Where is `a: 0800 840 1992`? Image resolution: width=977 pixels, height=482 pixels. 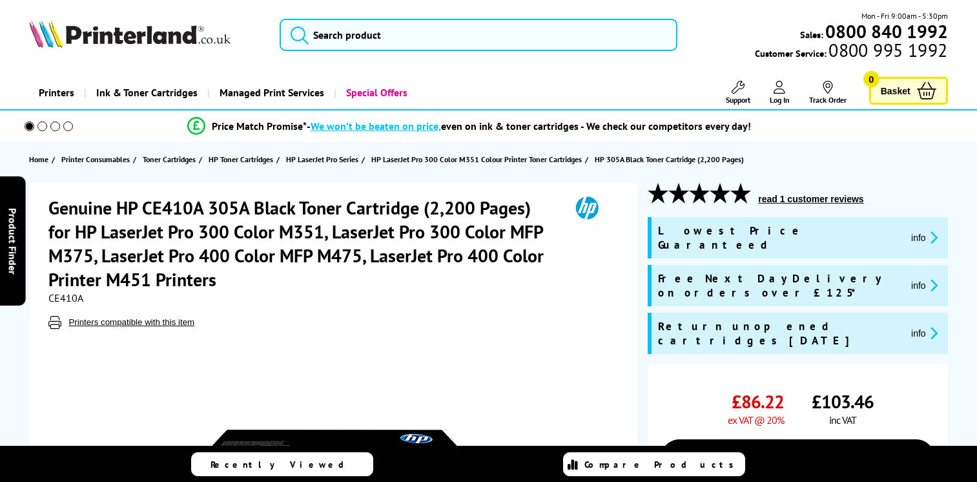
a: 0800 840 1992 is located at coordinates (885, 31).